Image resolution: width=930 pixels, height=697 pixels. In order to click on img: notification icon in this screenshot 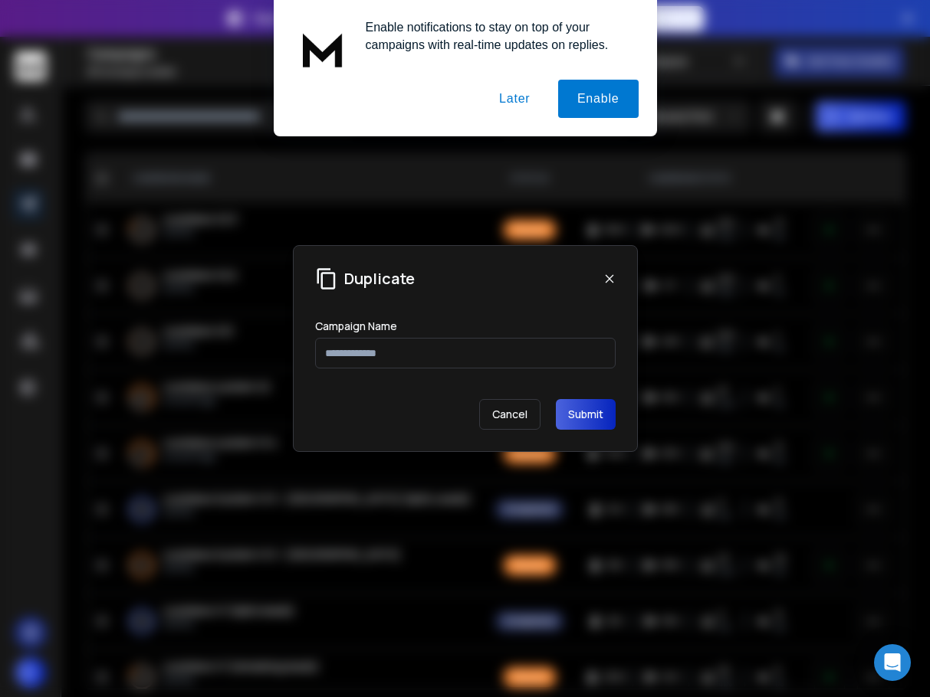, I will do `click(323, 49)`.